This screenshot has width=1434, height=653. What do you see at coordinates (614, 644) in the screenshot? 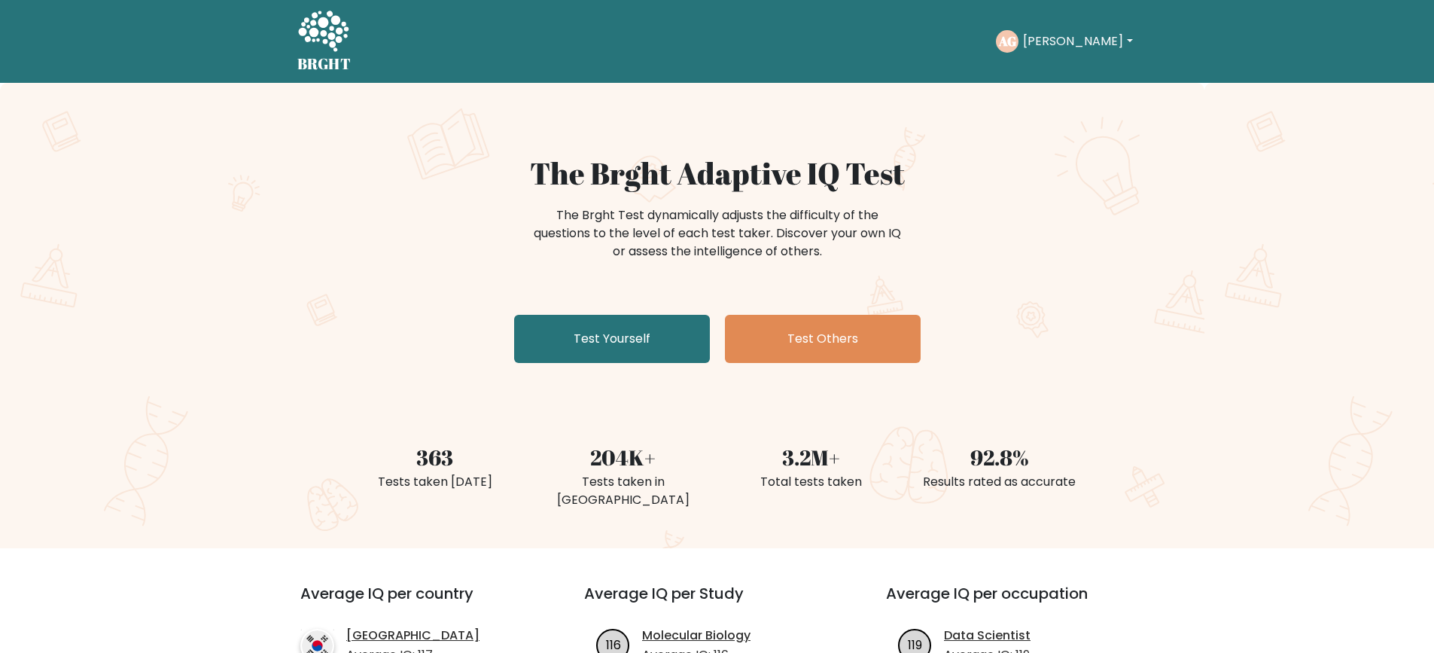
I see `text: 116` at bounding box center [614, 644].